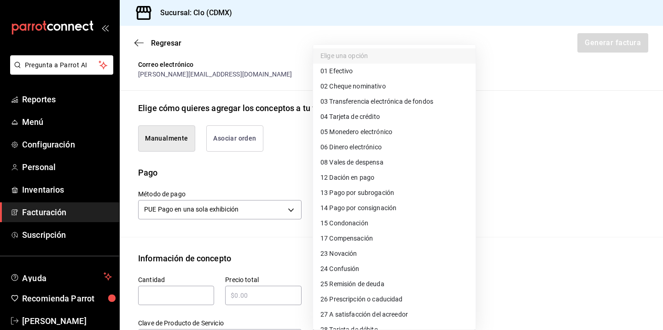  Describe the element at coordinates (350, 117) in the screenshot. I see `span: 04 Tarjeta de crédito` at that location.